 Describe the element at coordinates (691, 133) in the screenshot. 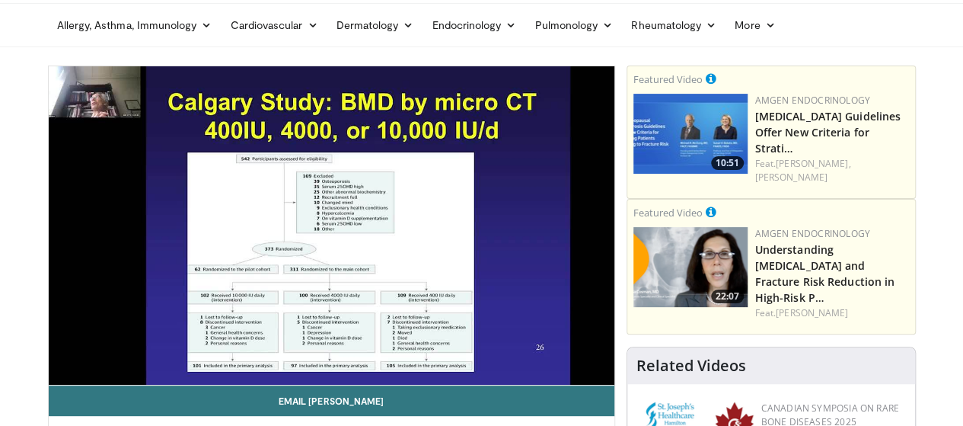

I see `img: 7b525459-078d-43af-84f9-5c25155c8fbb.png.150x105_q85_crop-smart_upscale.jpg` at that location.